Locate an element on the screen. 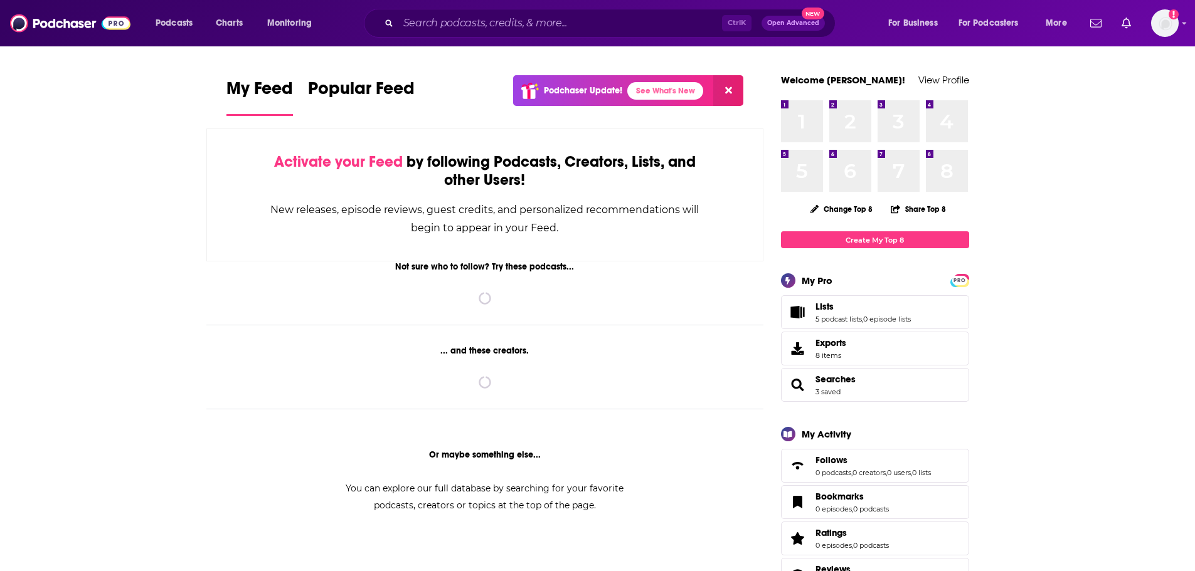 Image resolution: width=1195 pixels, height=571 pixels. img: Podchaser - Follow, Share and Rate Podcasts is located at coordinates (70, 23).